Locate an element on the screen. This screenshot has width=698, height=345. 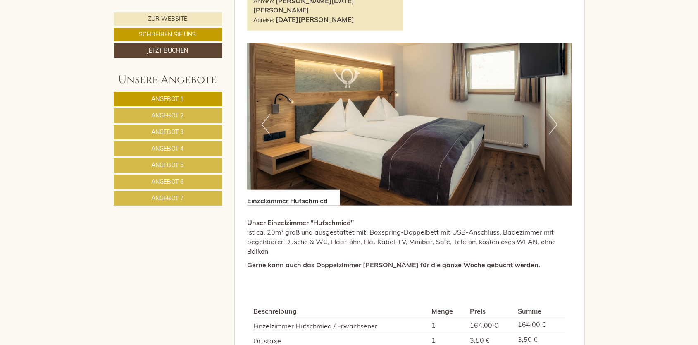
div: Einzelzimmer Hufschmied is located at coordinates (294, 198).